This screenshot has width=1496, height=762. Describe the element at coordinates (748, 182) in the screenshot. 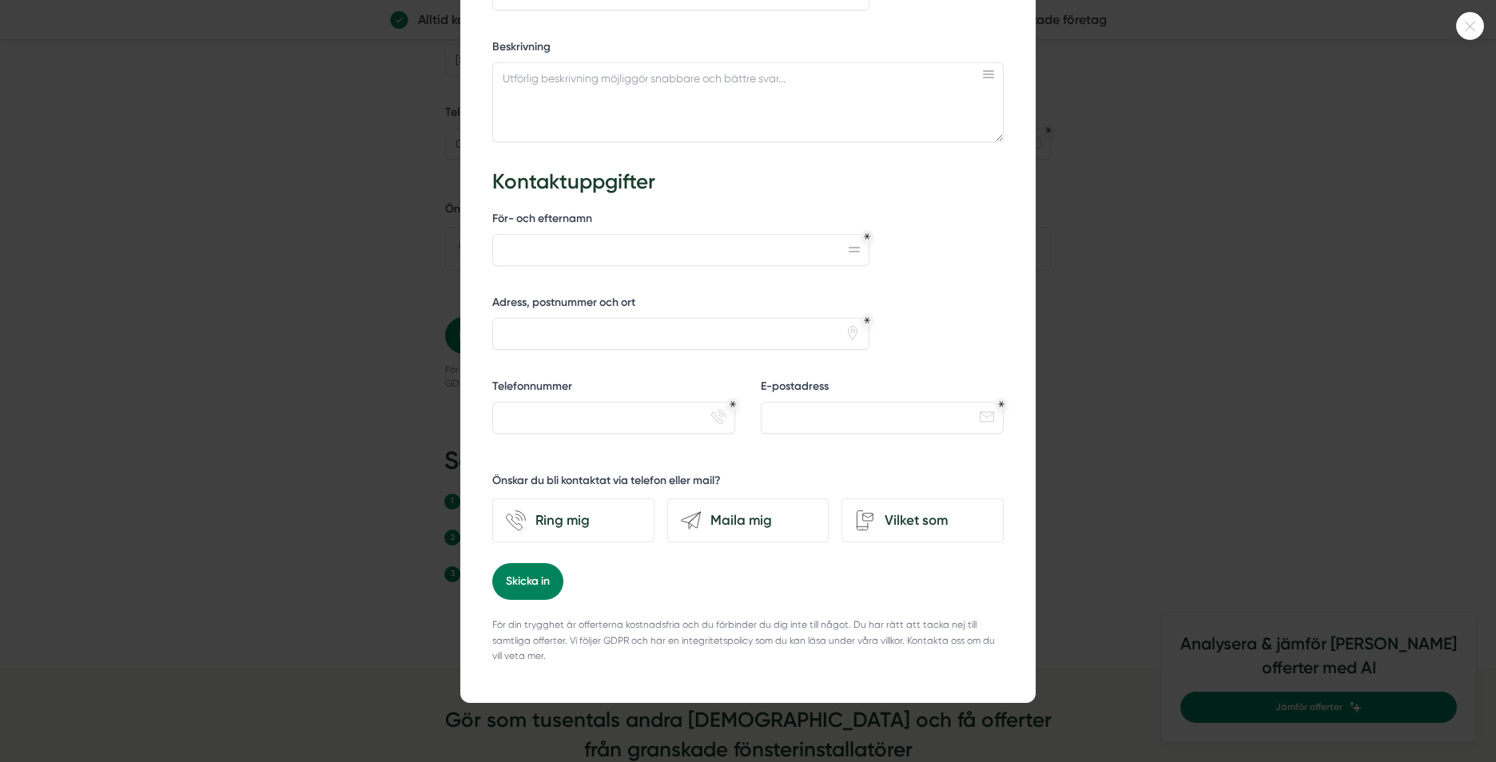

I see `h3: Kontaktuppgifter` at that location.